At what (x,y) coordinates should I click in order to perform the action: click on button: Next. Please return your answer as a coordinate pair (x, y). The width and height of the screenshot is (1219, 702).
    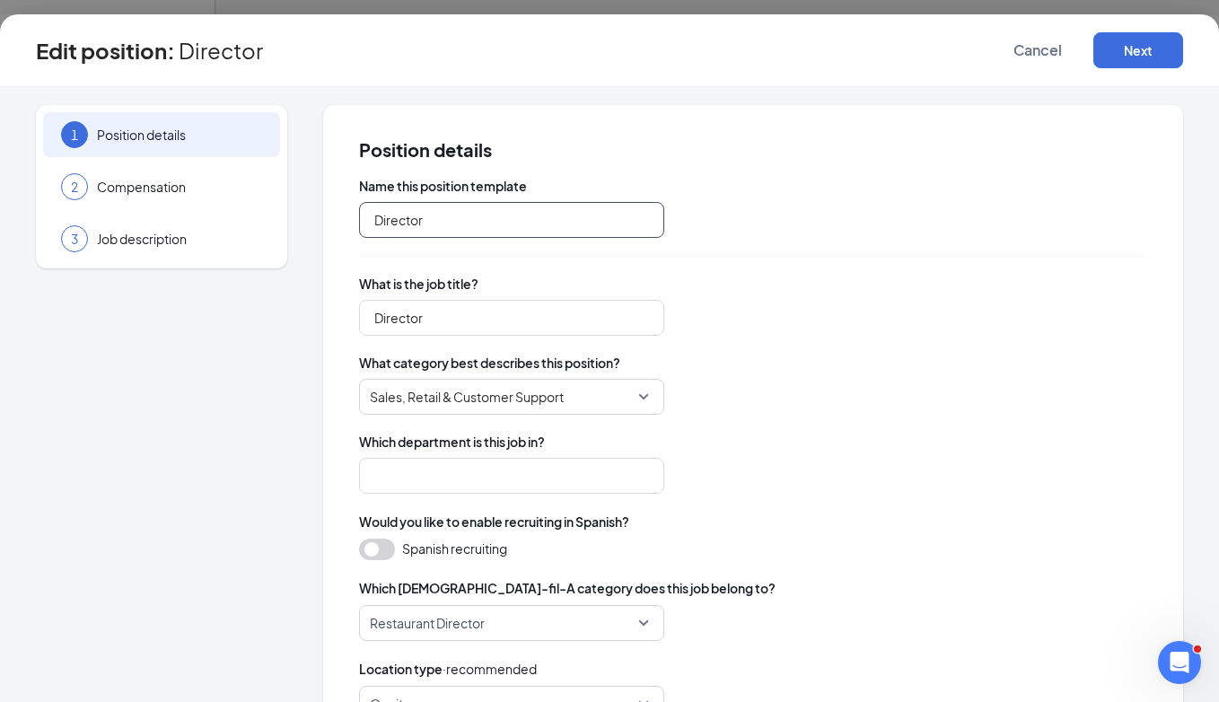
    Looking at the image, I should click on (1138, 50).